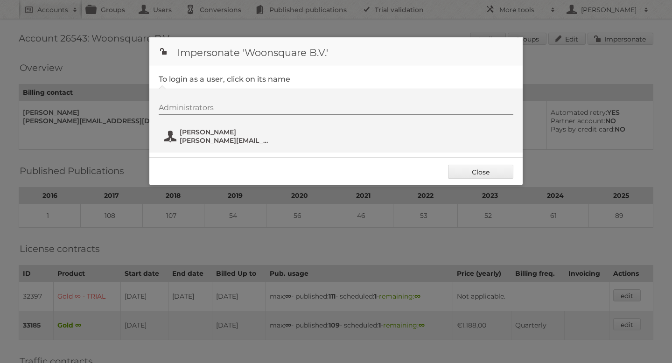 The height and width of the screenshot is (363, 672). I want to click on div: Administrators, so click(336, 109).